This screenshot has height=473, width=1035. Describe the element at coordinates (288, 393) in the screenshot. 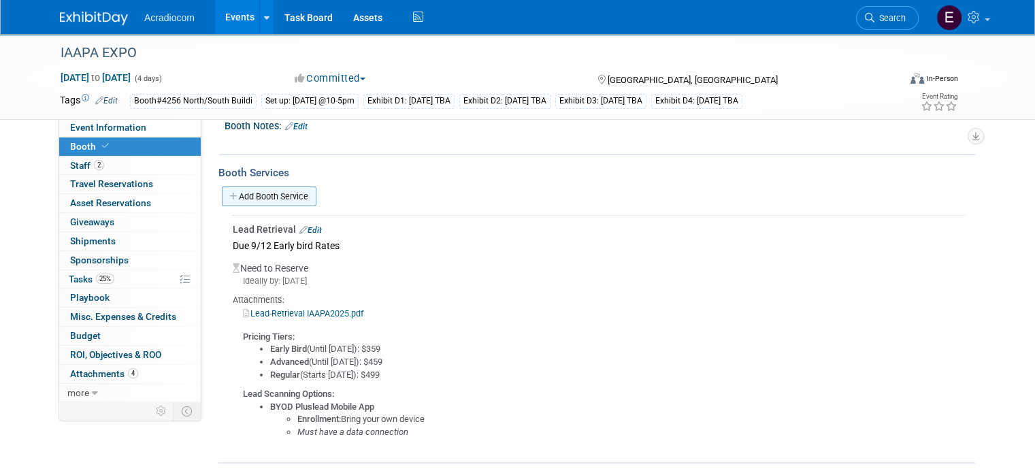

I see `b: Lead Scanning Options:` at that location.